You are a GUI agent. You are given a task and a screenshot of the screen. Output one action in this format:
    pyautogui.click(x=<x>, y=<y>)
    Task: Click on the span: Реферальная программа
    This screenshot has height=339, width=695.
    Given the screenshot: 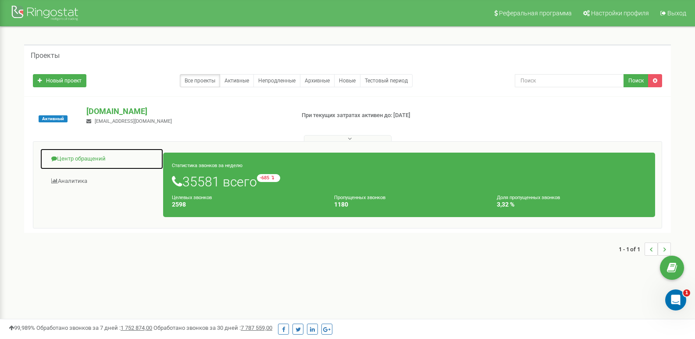 What is the action you would take?
    pyautogui.click(x=536, y=13)
    